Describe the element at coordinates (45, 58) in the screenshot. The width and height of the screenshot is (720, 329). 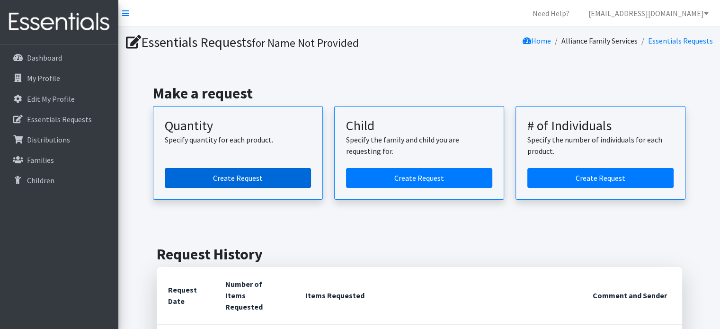
I see `p: Dashboard` at that location.